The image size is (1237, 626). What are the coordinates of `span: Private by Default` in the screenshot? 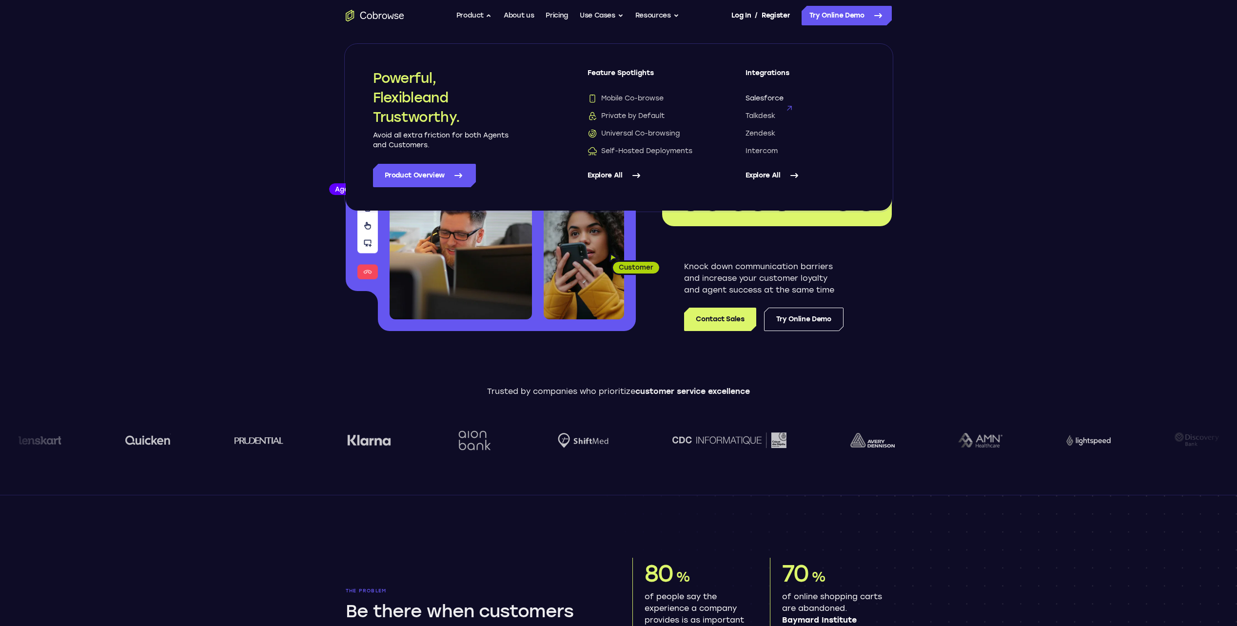 It's located at (626, 116).